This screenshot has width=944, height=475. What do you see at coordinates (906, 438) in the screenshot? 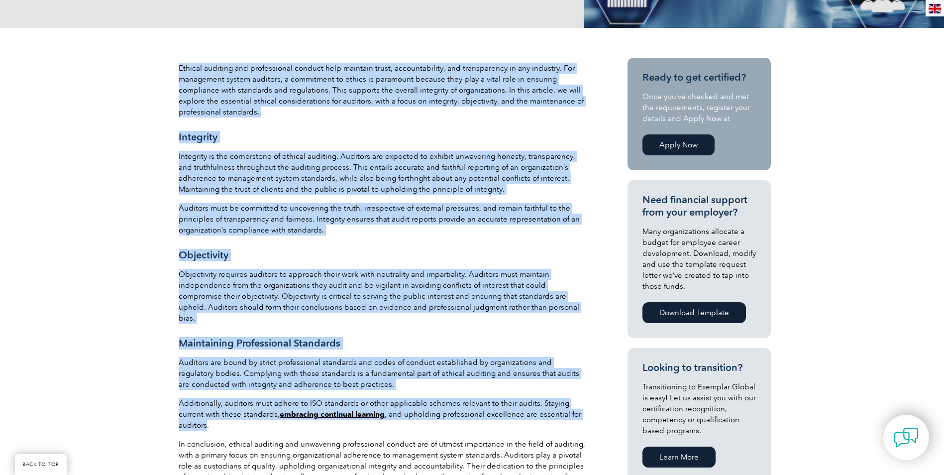
I see `img: contact-chat.png` at bounding box center [906, 438].